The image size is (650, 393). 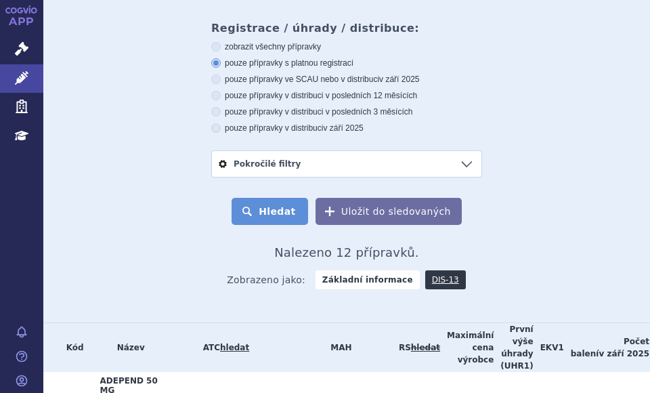 What do you see at coordinates (347, 47) in the screenshot?
I see `label: zobrazit všechny přípravky` at bounding box center [347, 47].